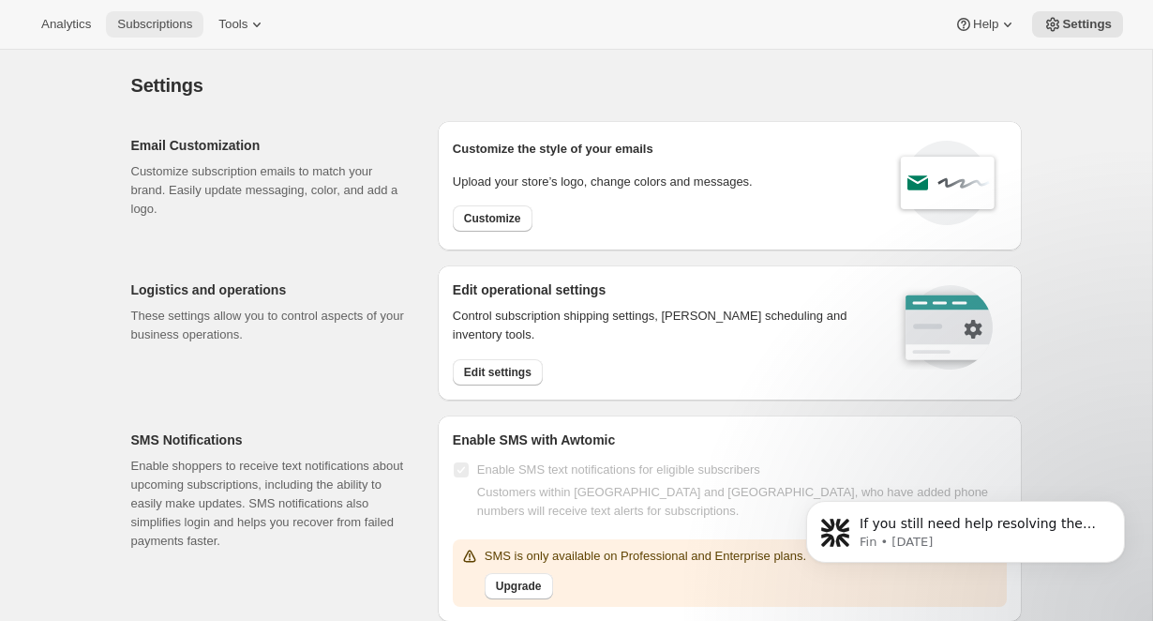 Image resolution: width=1153 pixels, height=621 pixels. Describe the element at coordinates (269, 190) in the screenshot. I see `p: Customize subscription emails to match your brand. Easily update messaging, color, and add a logo.` at that location.